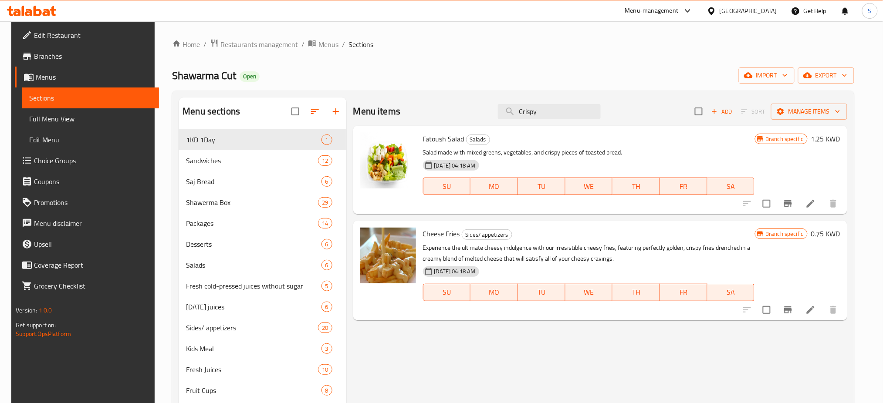 The height and width of the screenshot is (403, 883). Describe the element at coordinates (253, 286) in the screenshot. I see `span: Fresh cold-pressed juices without sugar` at that location.